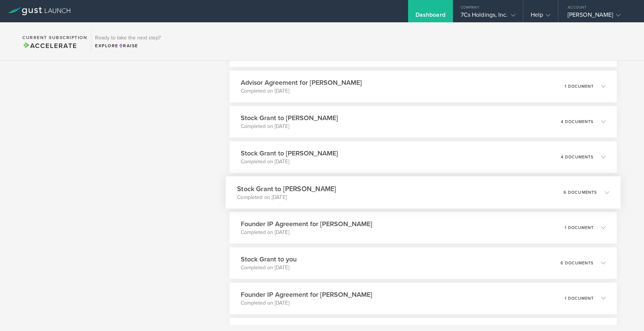  Describe the element at coordinates (128, 46) in the screenshot. I see `span: Raise` at that location.